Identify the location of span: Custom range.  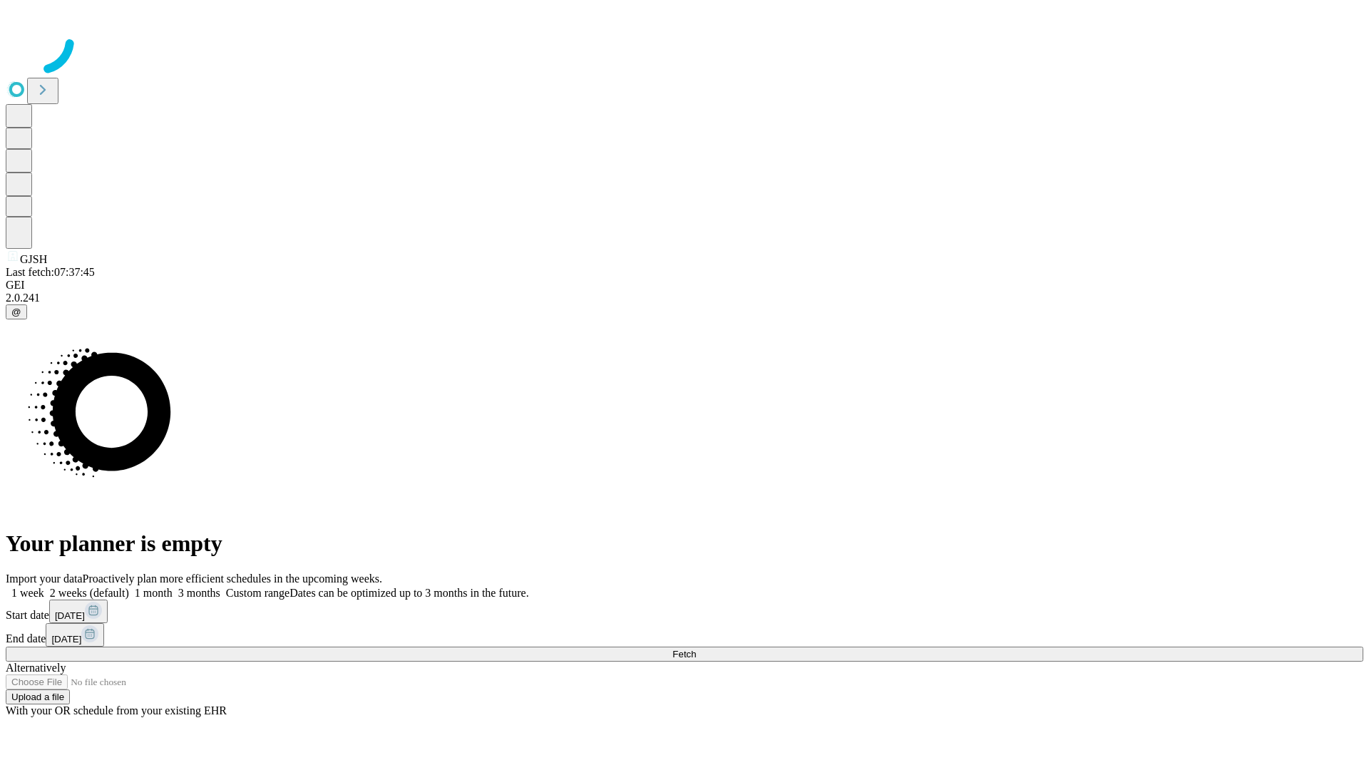
(257, 593).